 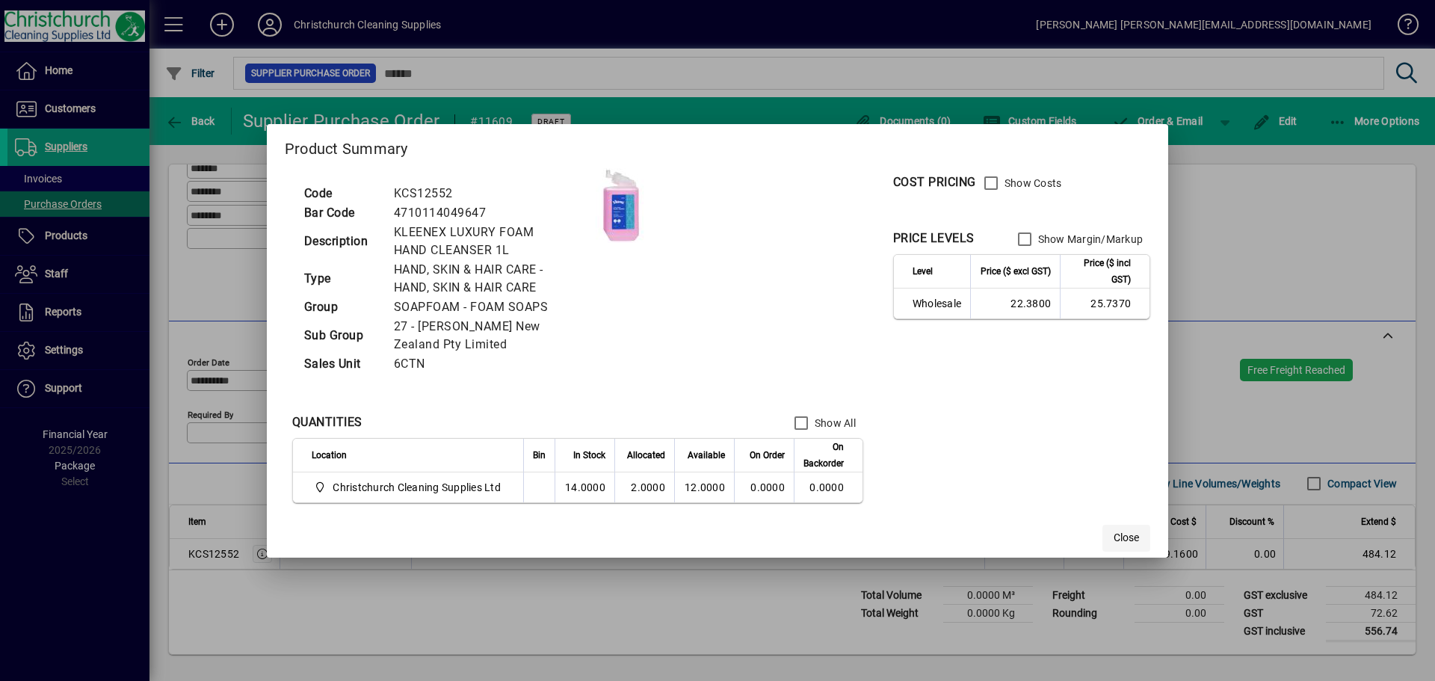 What do you see at coordinates (704, 487) in the screenshot?
I see `td: 12.0000` at bounding box center [704, 487].